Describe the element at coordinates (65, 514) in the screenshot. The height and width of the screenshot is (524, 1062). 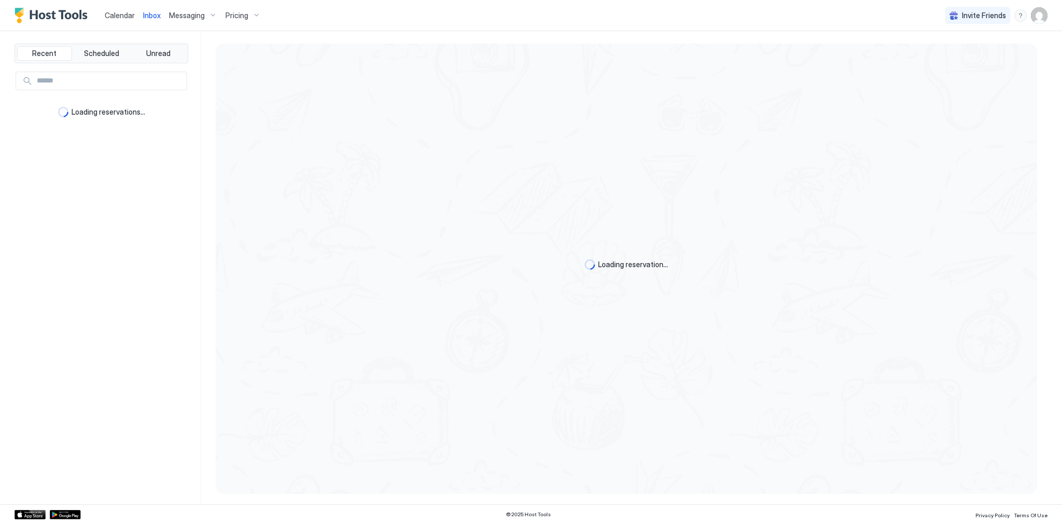
I see `a: Google Play Store` at that location.